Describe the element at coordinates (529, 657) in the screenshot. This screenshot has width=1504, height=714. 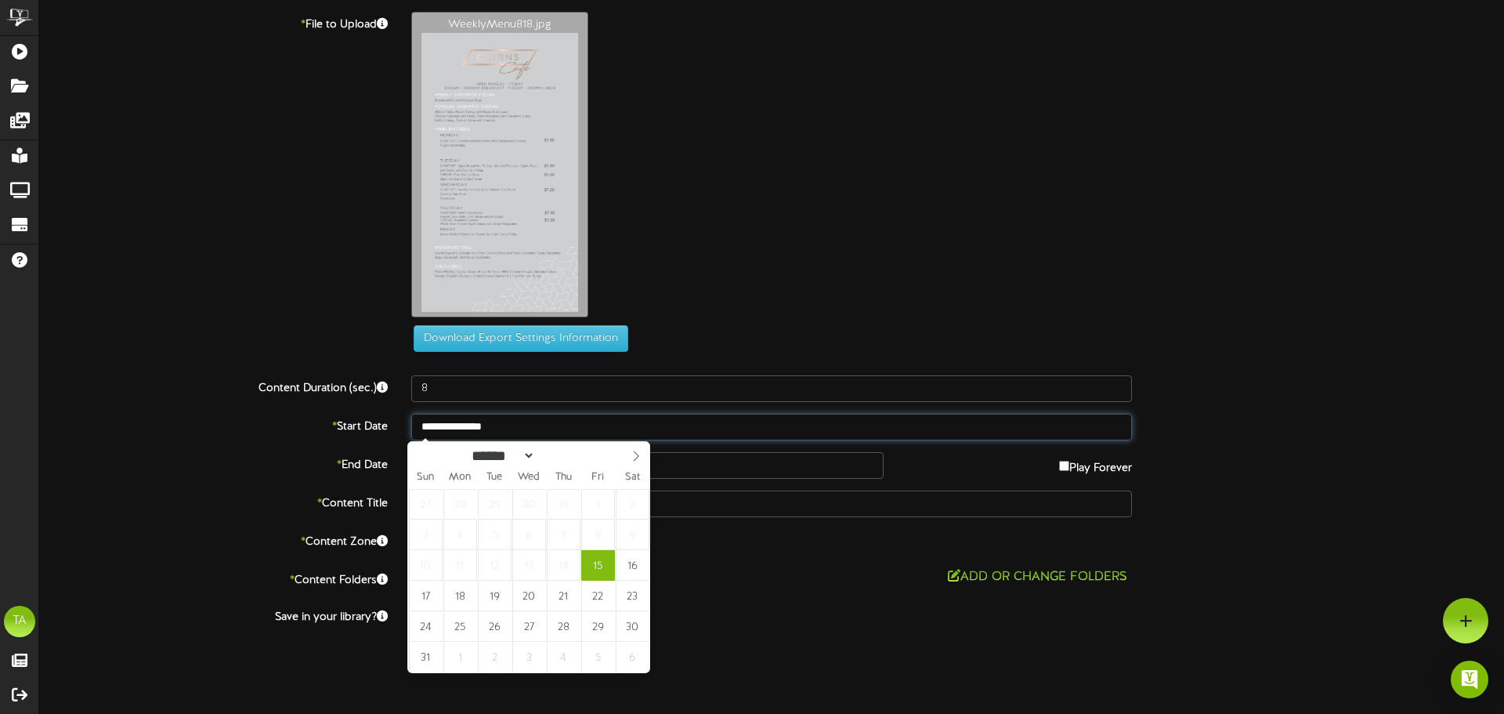
I see `span: September 3, 2025` at that location.